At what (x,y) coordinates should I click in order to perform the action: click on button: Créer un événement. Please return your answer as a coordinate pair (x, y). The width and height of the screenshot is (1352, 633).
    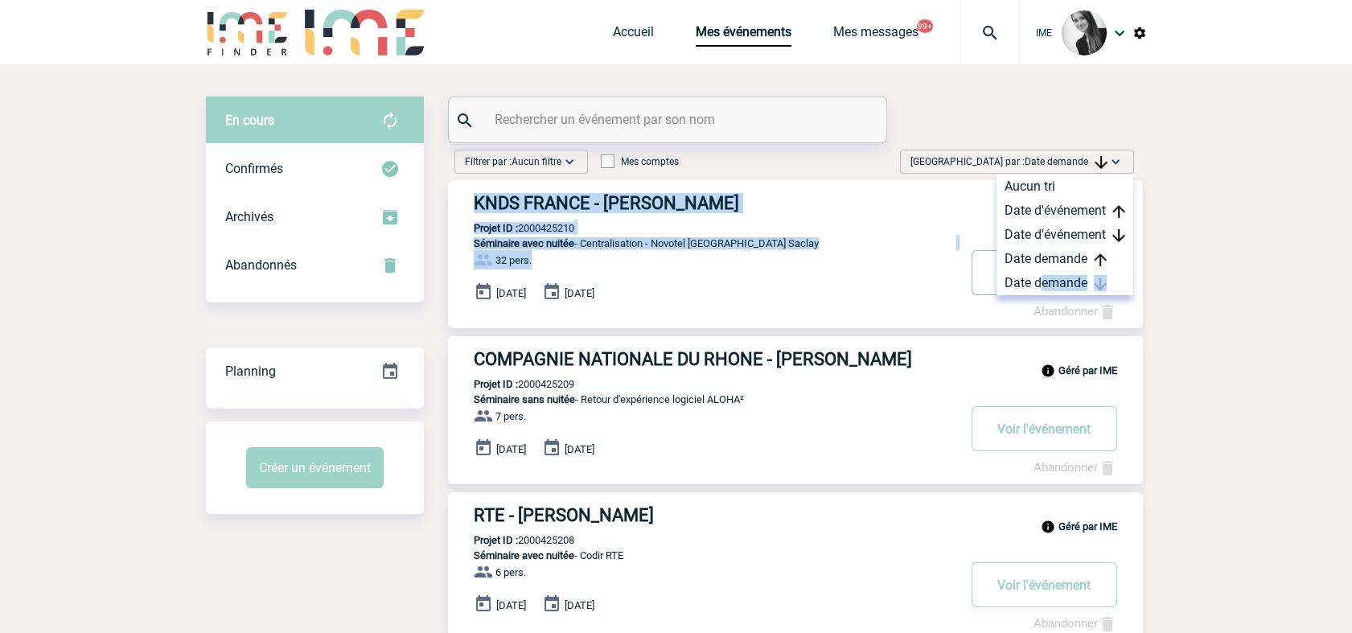
    Looking at the image, I should click on (315, 467).